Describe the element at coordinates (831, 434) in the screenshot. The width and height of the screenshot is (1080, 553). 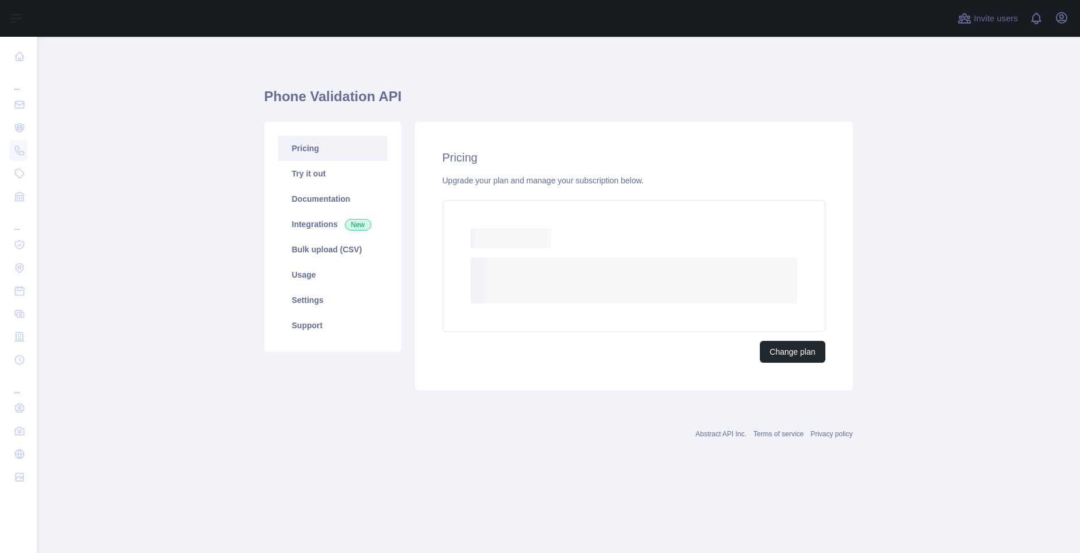
I see `a: Privacy policy` at that location.